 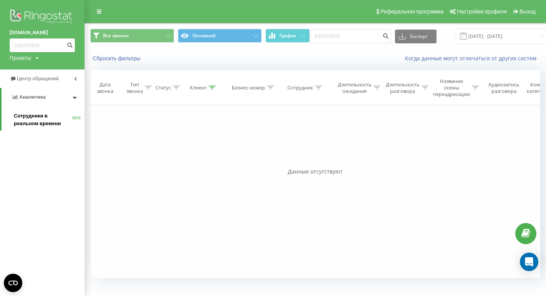 What do you see at coordinates (49, 120) in the screenshot?
I see `a: Сотрудники в реальном времениNEW` at bounding box center [49, 120].